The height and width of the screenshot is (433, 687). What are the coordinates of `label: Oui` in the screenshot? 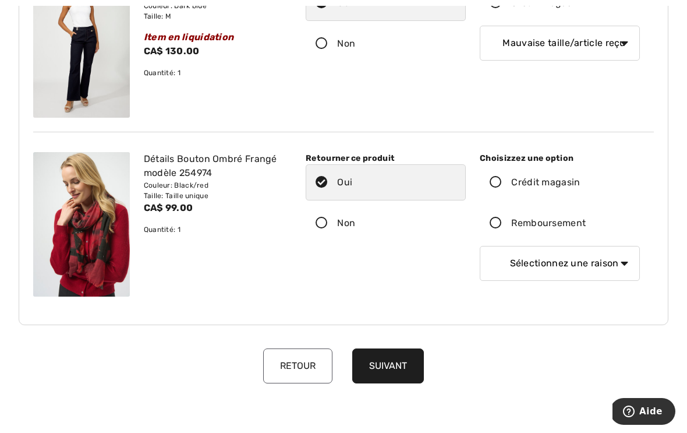 It's located at (386, 182).